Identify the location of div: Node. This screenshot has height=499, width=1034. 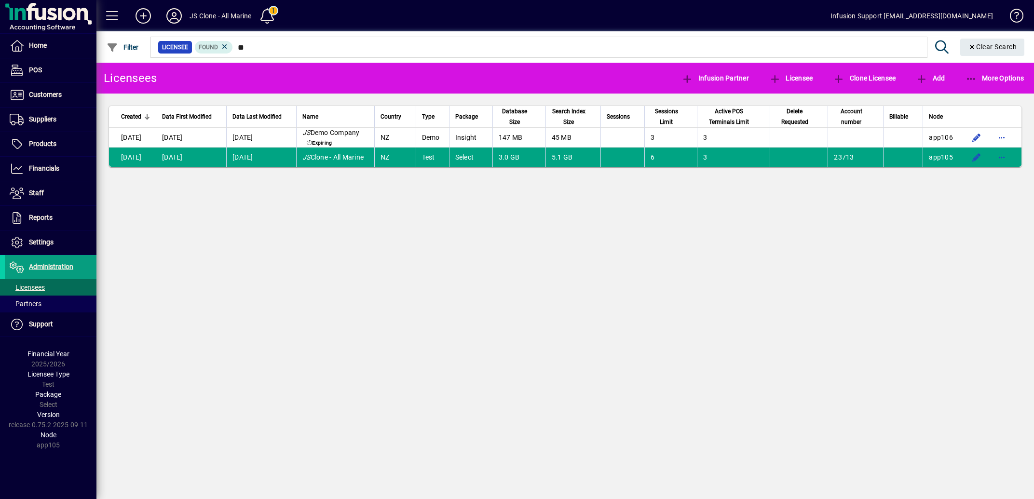
(941, 117).